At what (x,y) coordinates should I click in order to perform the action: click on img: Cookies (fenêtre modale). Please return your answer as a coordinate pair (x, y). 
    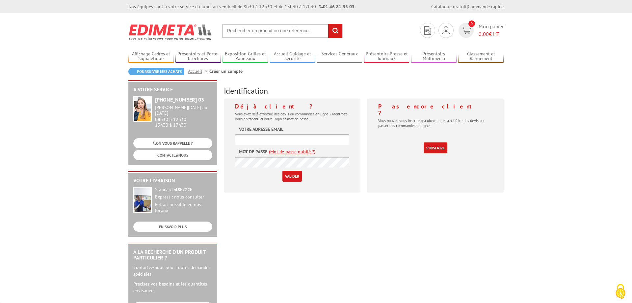
    Looking at the image, I should click on (620, 291).